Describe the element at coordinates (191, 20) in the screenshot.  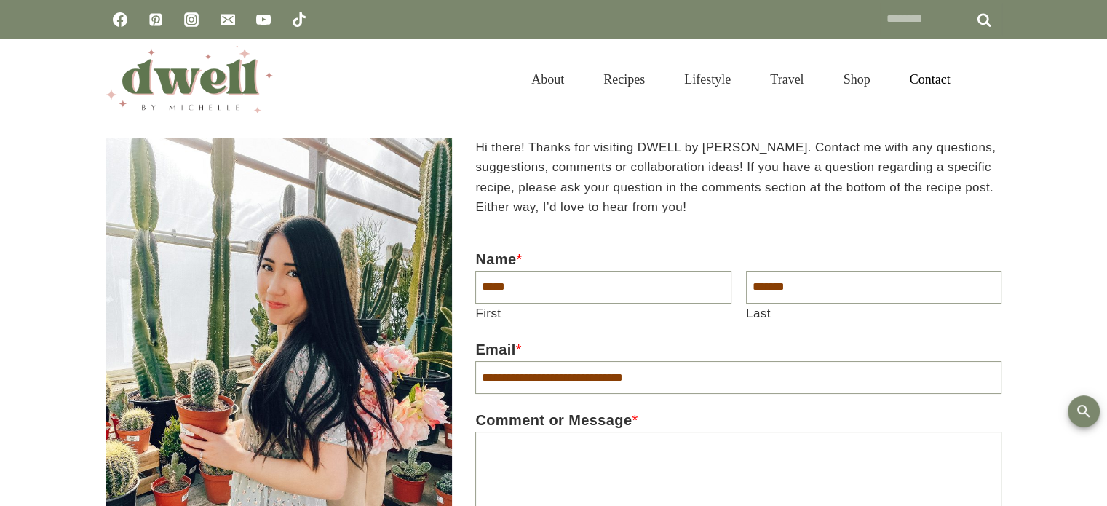
I see `a: Instagram` at that location.